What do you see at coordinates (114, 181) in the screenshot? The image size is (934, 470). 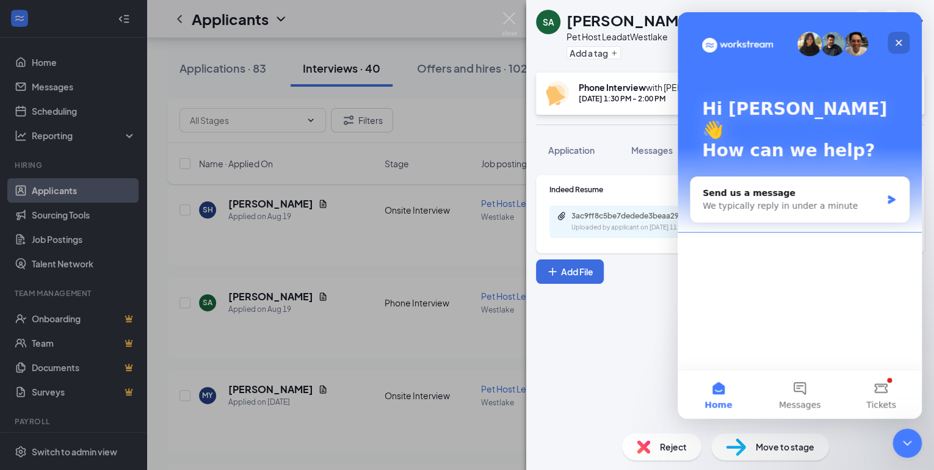 I see `div: Send us a message` at bounding box center [114, 181].